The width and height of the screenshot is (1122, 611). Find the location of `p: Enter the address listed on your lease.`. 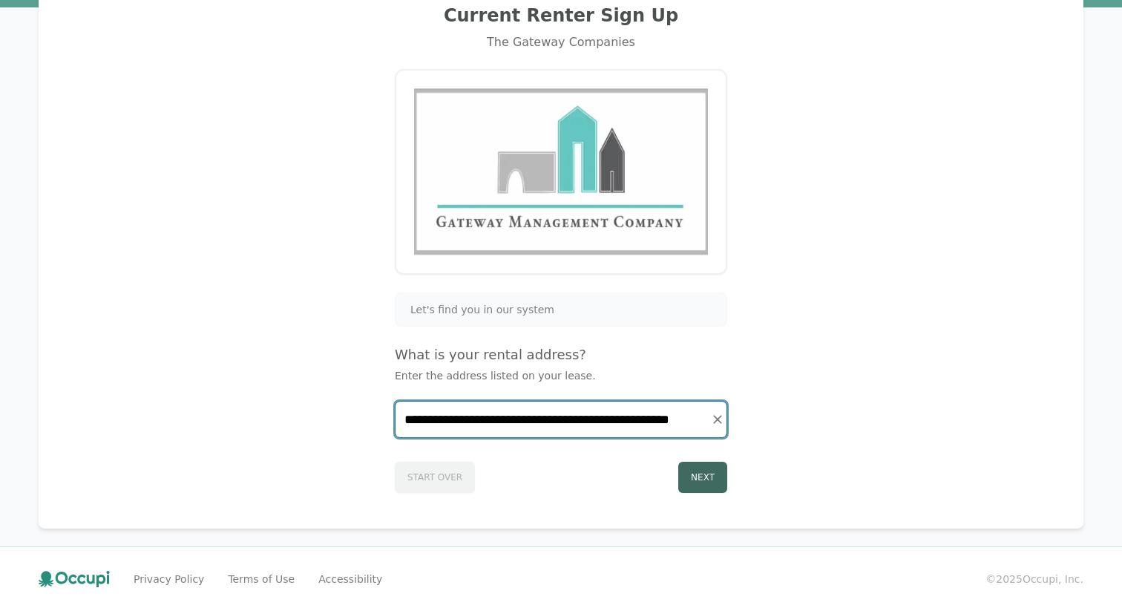

p: Enter the address listed on your lease. is located at coordinates (561, 376).